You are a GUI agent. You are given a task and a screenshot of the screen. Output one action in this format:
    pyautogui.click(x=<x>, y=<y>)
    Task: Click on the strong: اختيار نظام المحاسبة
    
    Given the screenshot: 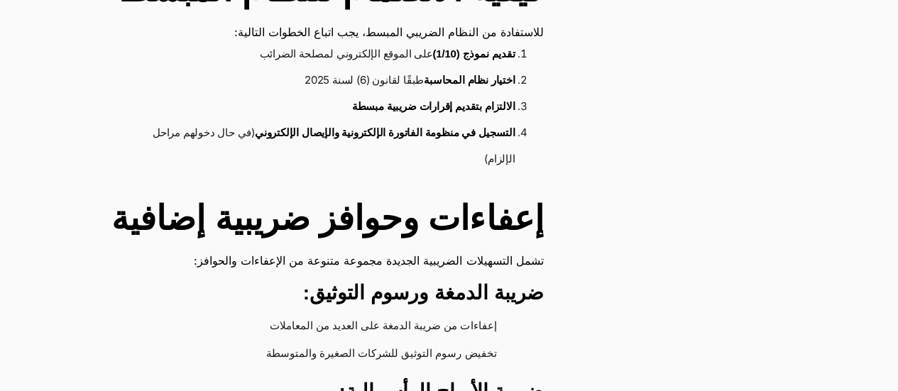 What is the action you would take?
    pyautogui.click(x=469, y=79)
    